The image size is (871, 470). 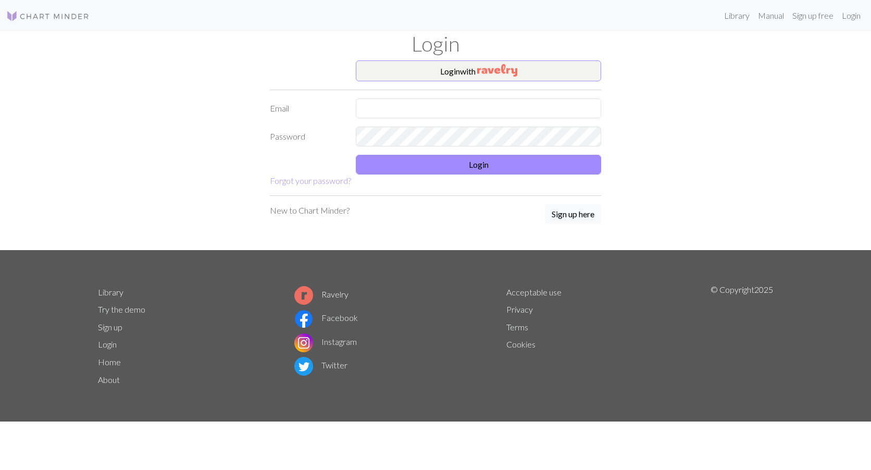 What do you see at coordinates (306, 136) in the screenshot?
I see `label: Password` at bounding box center [306, 136].